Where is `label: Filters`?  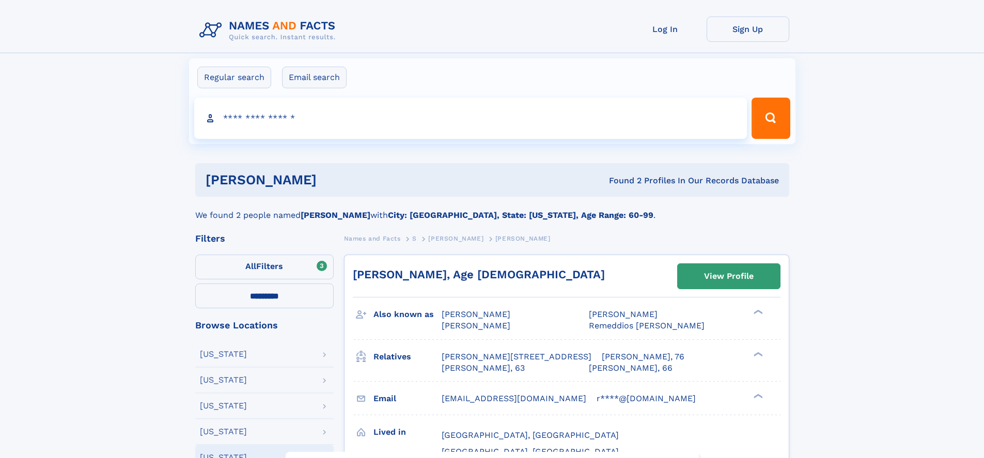 label: Filters is located at coordinates (264, 267).